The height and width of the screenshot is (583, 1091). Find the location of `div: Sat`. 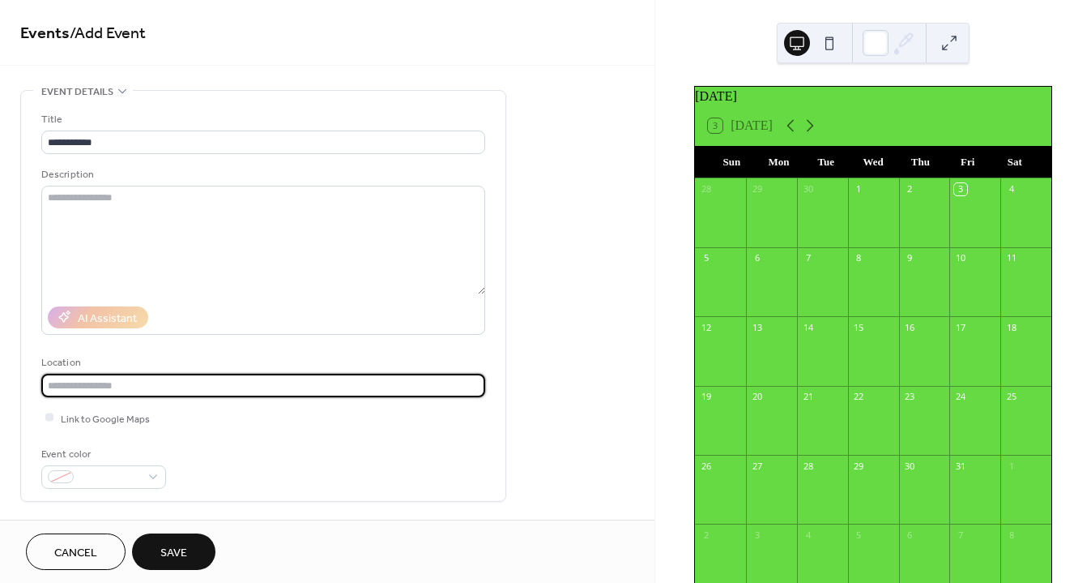

div: Sat is located at coordinates (1015, 162).